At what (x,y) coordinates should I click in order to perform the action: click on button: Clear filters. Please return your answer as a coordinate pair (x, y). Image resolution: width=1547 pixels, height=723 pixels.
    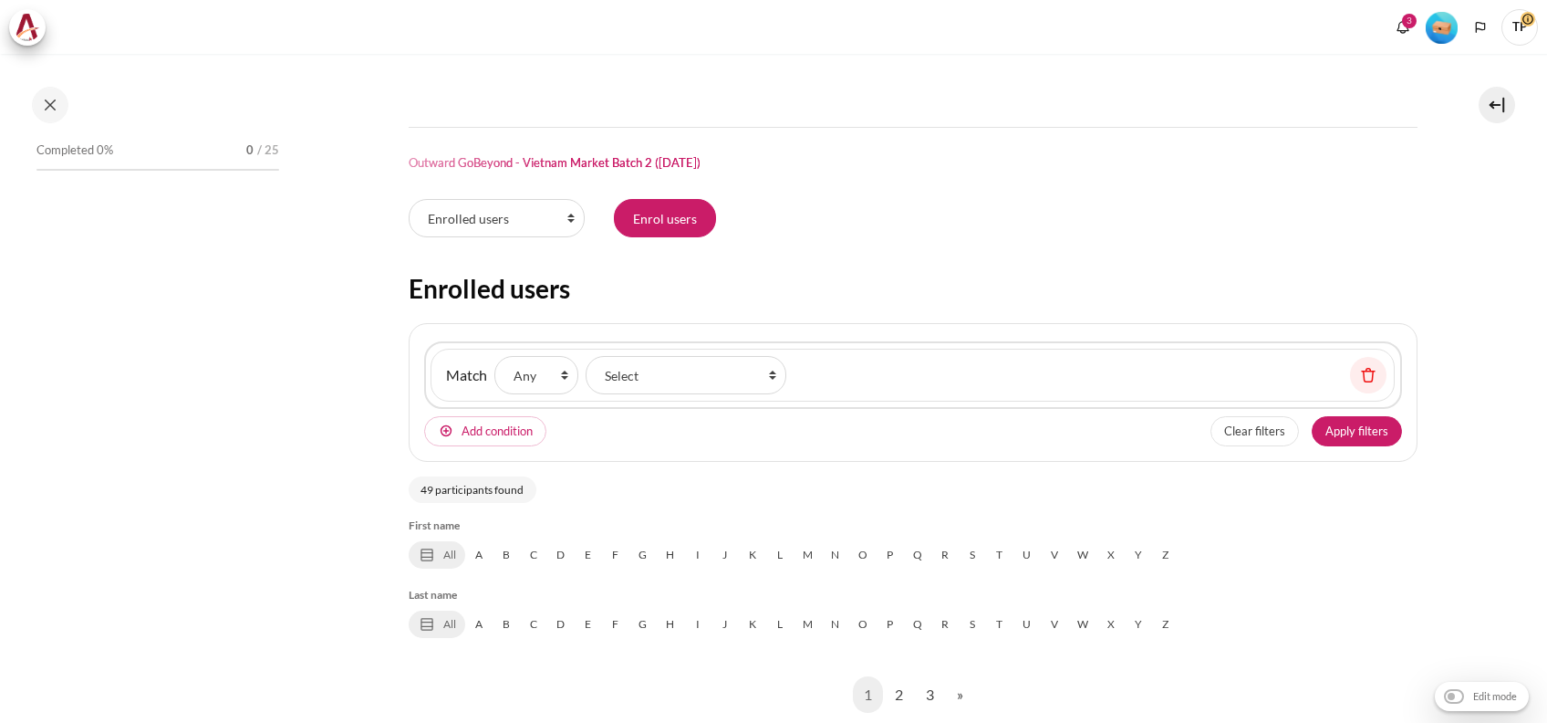
    Looking at the image, I should click on (1255, 432).